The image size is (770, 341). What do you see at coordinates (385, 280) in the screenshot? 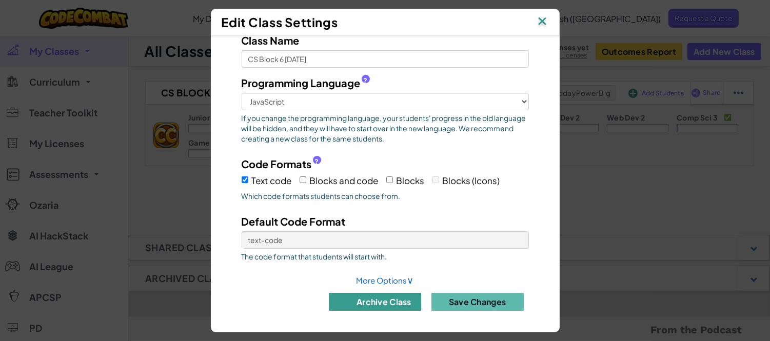
I see `a: More Options` at bounding box center [385, 280].